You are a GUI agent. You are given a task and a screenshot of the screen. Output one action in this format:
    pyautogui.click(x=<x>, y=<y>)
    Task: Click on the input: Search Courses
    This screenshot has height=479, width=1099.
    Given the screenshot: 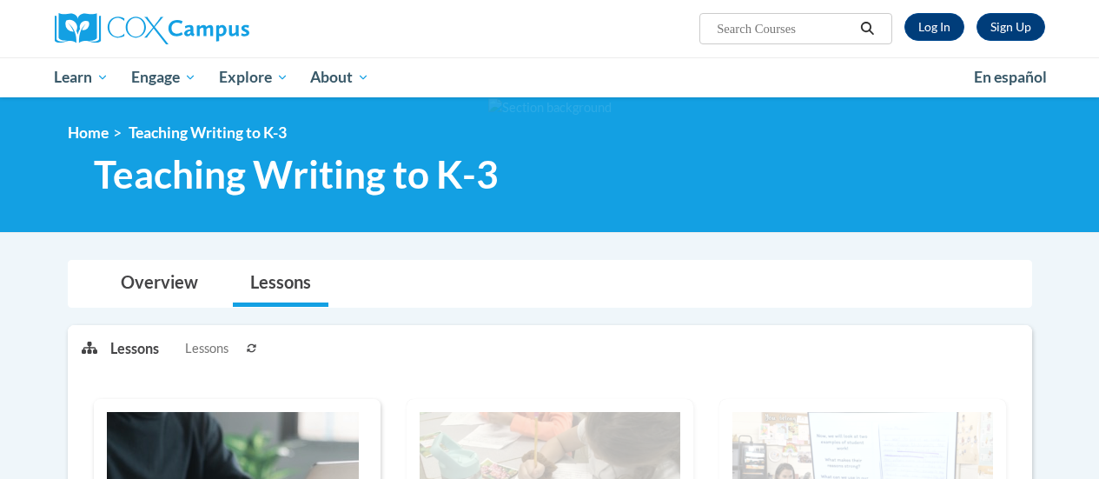 What is the action you would take?
    pyautogui.click(x=784, y=29)
    